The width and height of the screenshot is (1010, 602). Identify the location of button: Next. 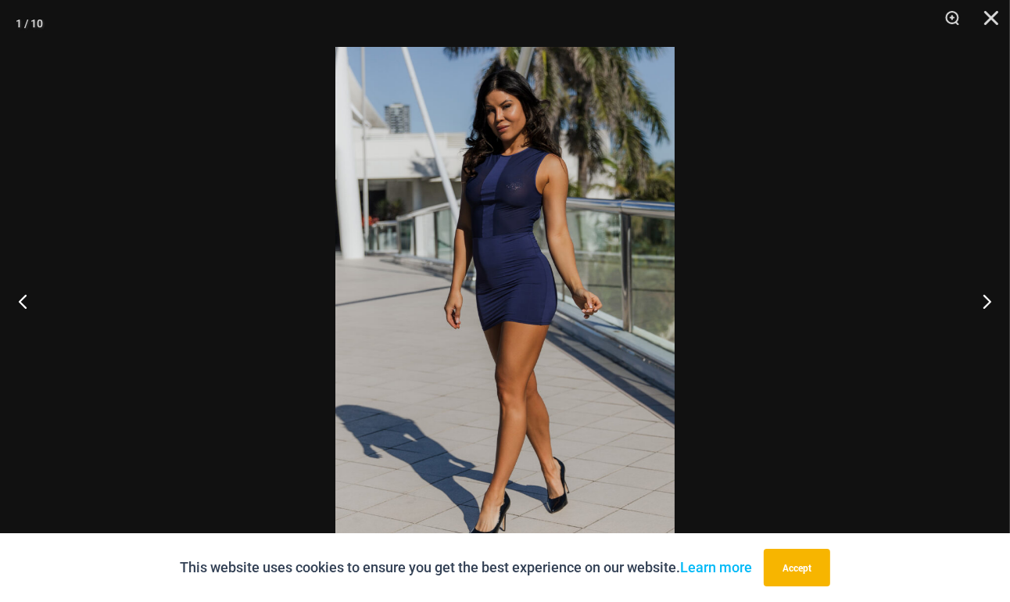
(980, 301).